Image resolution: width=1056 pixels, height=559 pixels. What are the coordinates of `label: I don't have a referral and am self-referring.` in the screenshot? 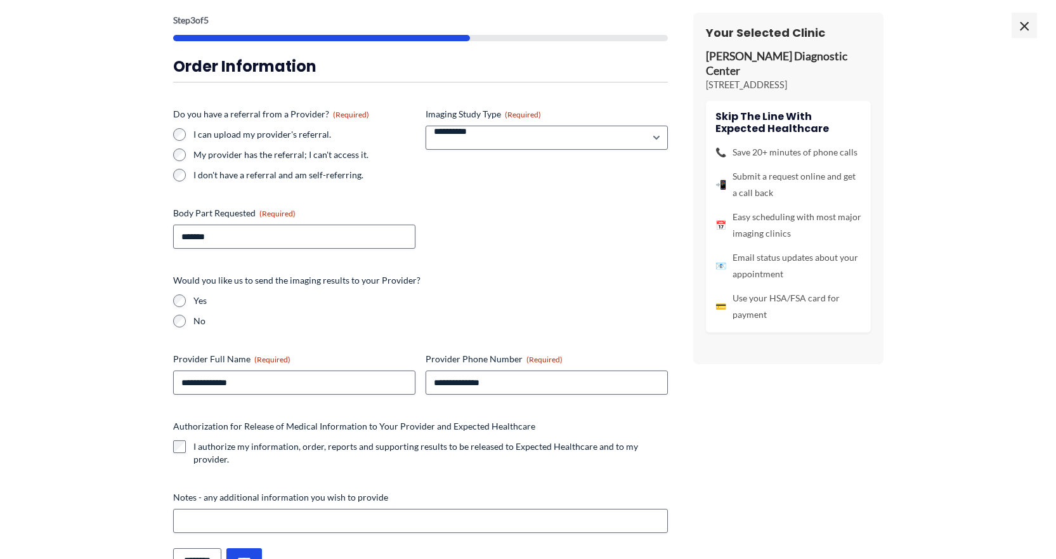 It's located at (304, 175).